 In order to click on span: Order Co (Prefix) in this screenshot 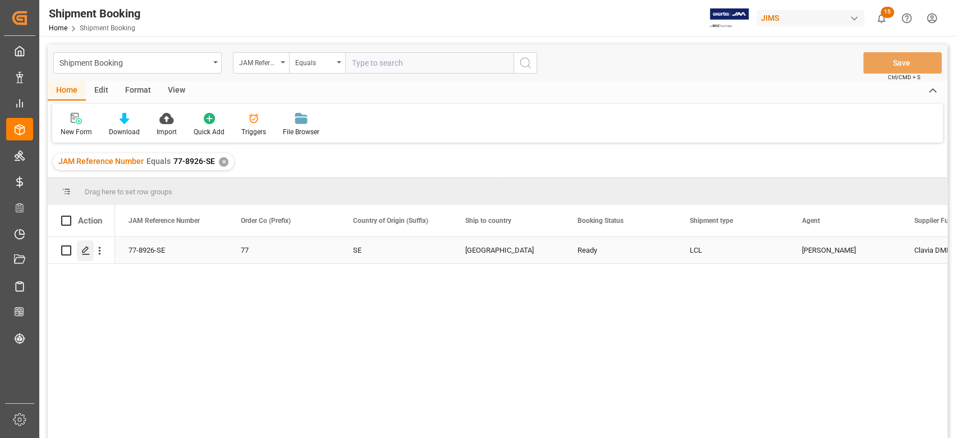, I will do `click(266, 221)`.